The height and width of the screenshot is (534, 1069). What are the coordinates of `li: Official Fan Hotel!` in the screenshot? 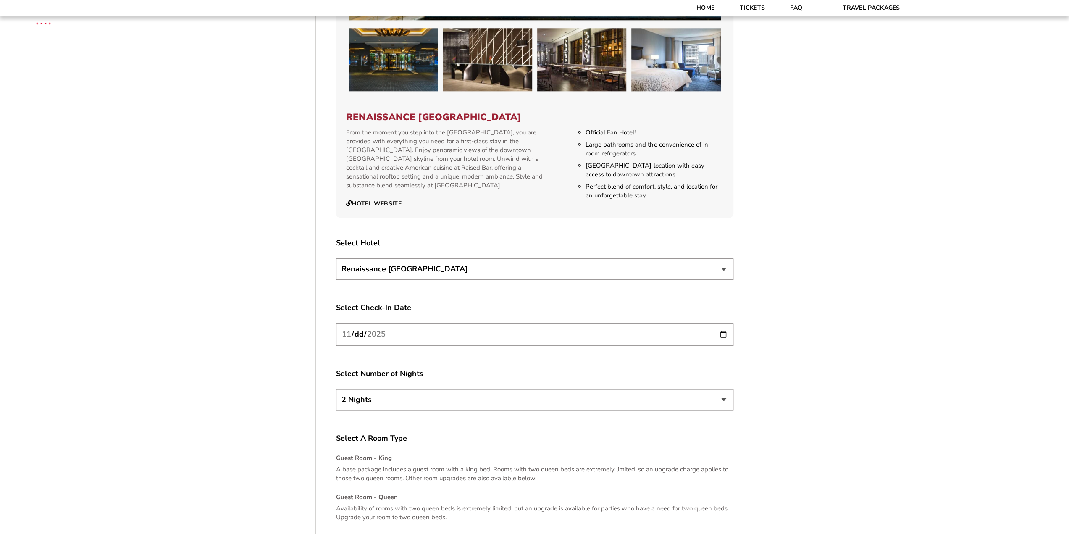 It's located at (654, 132).